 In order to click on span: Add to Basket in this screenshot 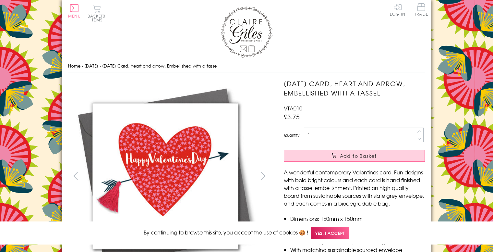, I will do `click(358, 156)`.